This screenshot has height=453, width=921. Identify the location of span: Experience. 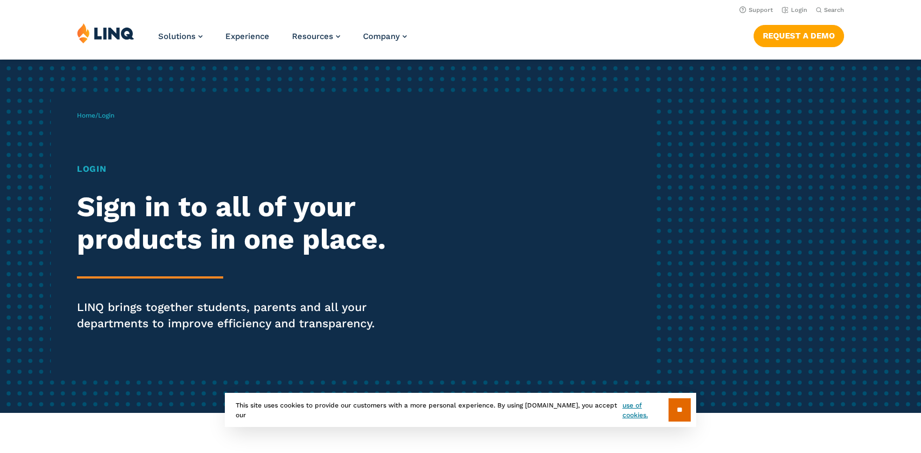
(247, 36).